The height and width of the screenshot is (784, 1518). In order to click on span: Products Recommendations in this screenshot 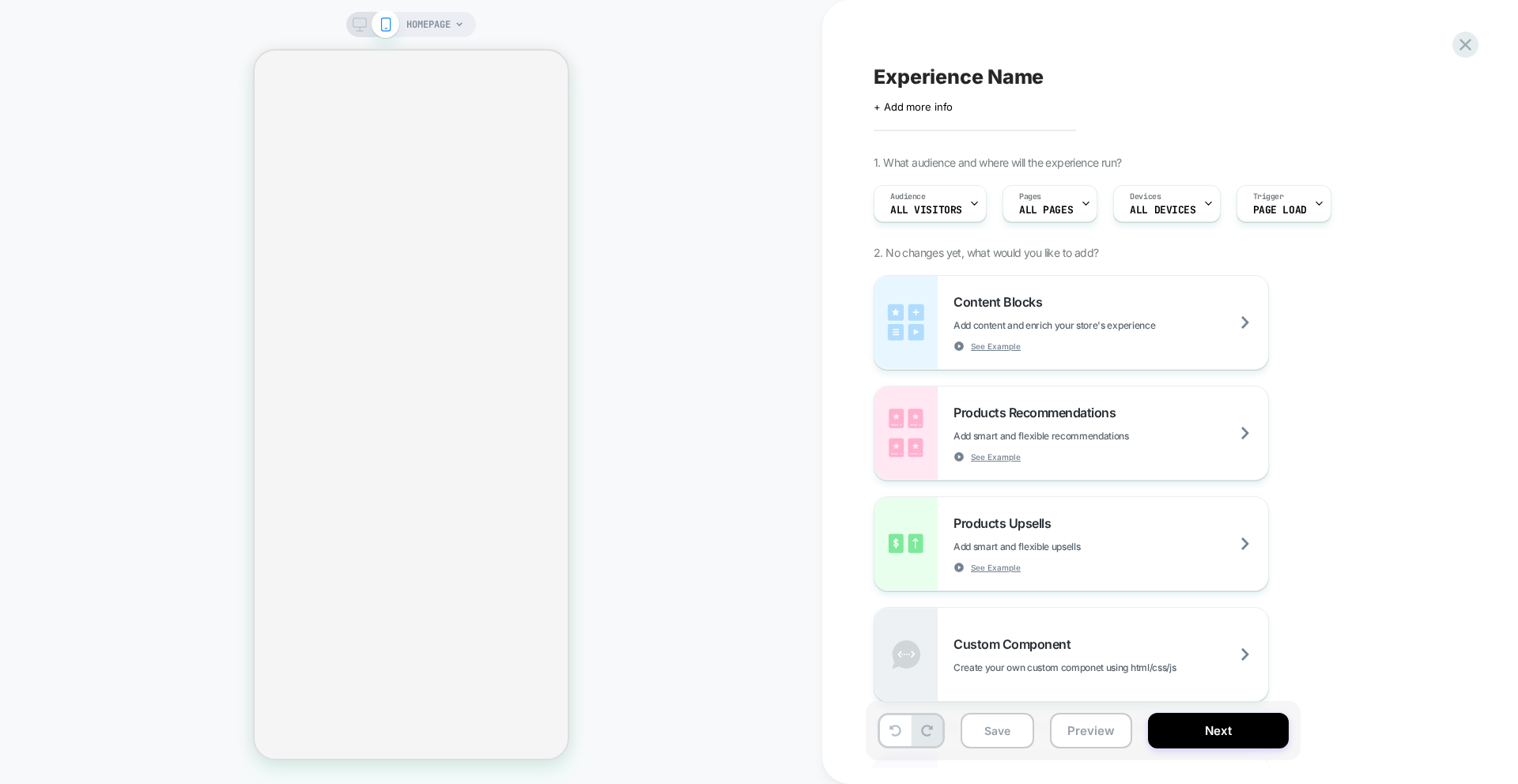, I will do `click(1038, 412)`.